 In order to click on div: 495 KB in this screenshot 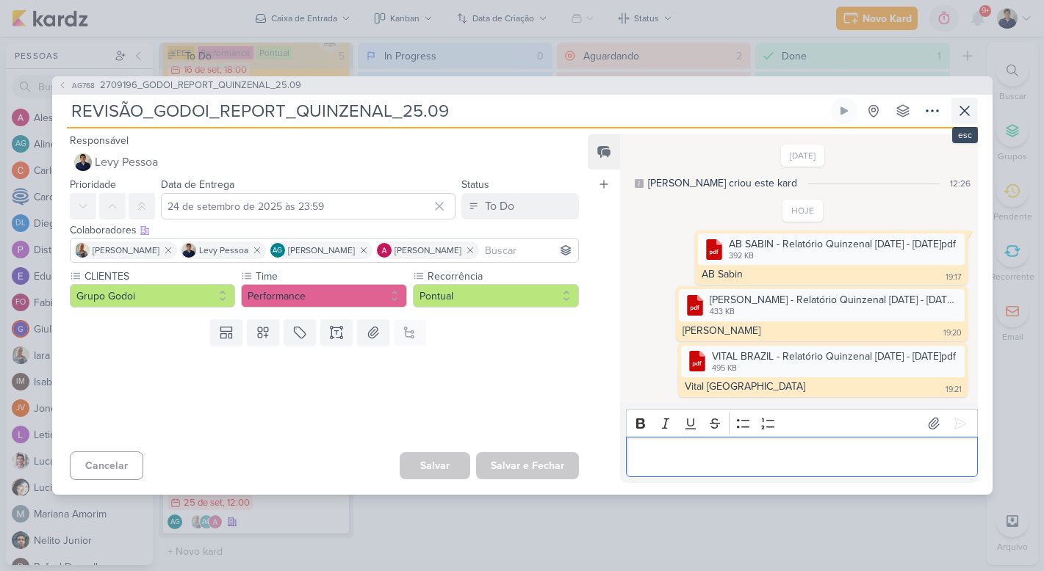, I will do `click(834, 369)`.